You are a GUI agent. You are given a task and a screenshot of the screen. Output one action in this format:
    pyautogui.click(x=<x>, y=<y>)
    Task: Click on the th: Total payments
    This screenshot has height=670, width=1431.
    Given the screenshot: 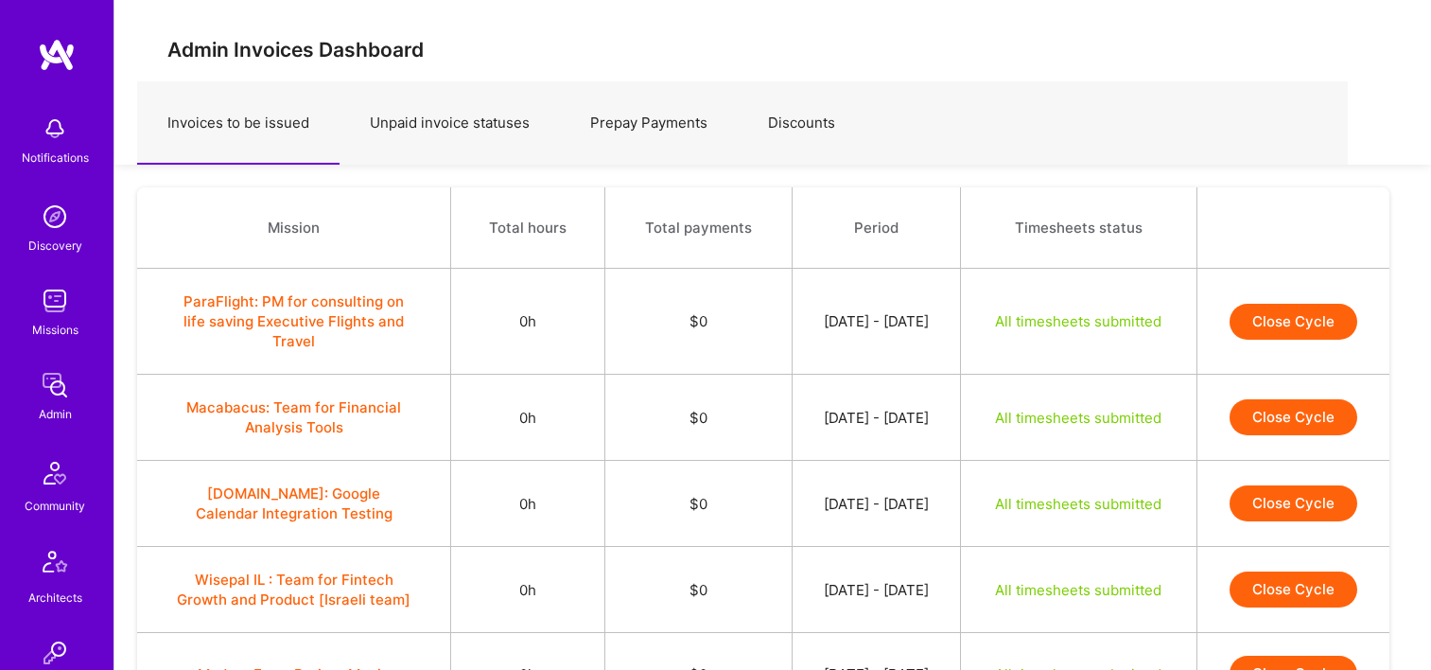 What is the action you would take?
    pyautogui.click(x=699, y=228)
    